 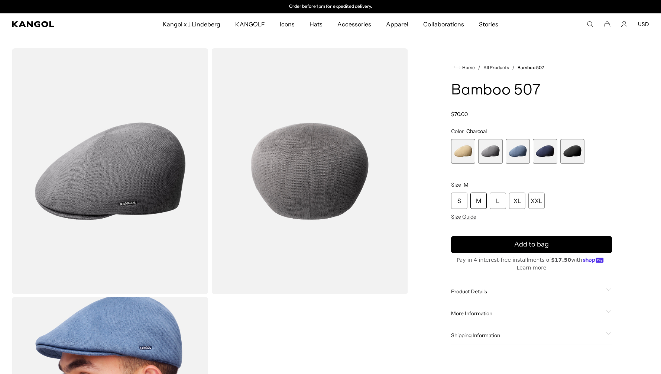 What do you see at coordinates (464, 217) in the screenshot?
I see `span: Size Guide` at bounding box center [464, 217].